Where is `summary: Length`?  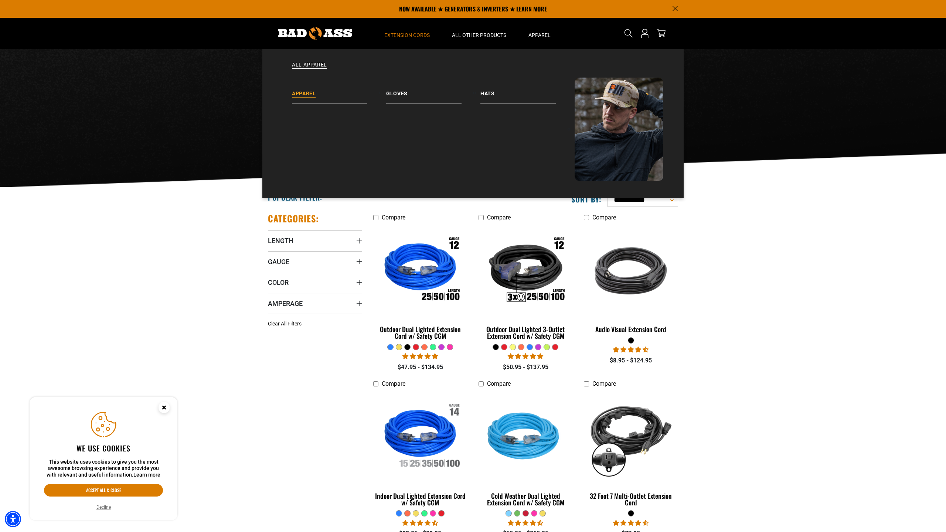
summary: Length is located at coordinates (315, 241).